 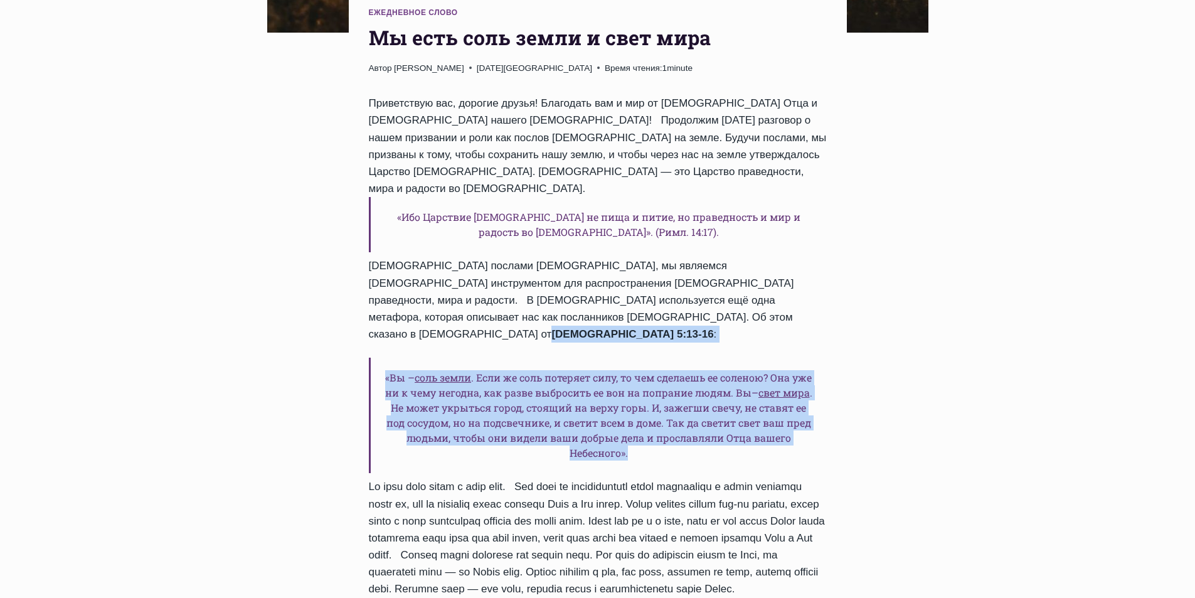 What do you see at coordinates (380, 68) in the screenshot?
I see `span: Автор` at bounding box center [380, 68].